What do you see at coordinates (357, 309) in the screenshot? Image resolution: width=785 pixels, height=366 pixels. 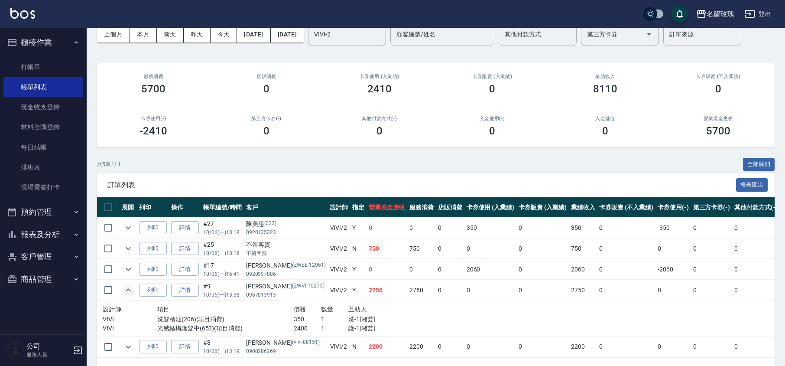 I see `span: 互助人` at bounding box center [357, 309].